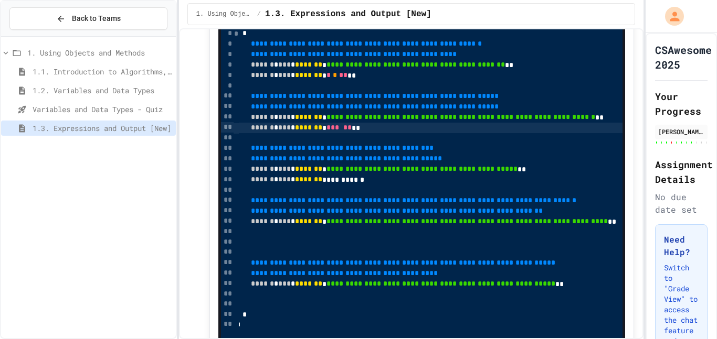  I want to click on h2: Assignment Details, so click(681, 172).